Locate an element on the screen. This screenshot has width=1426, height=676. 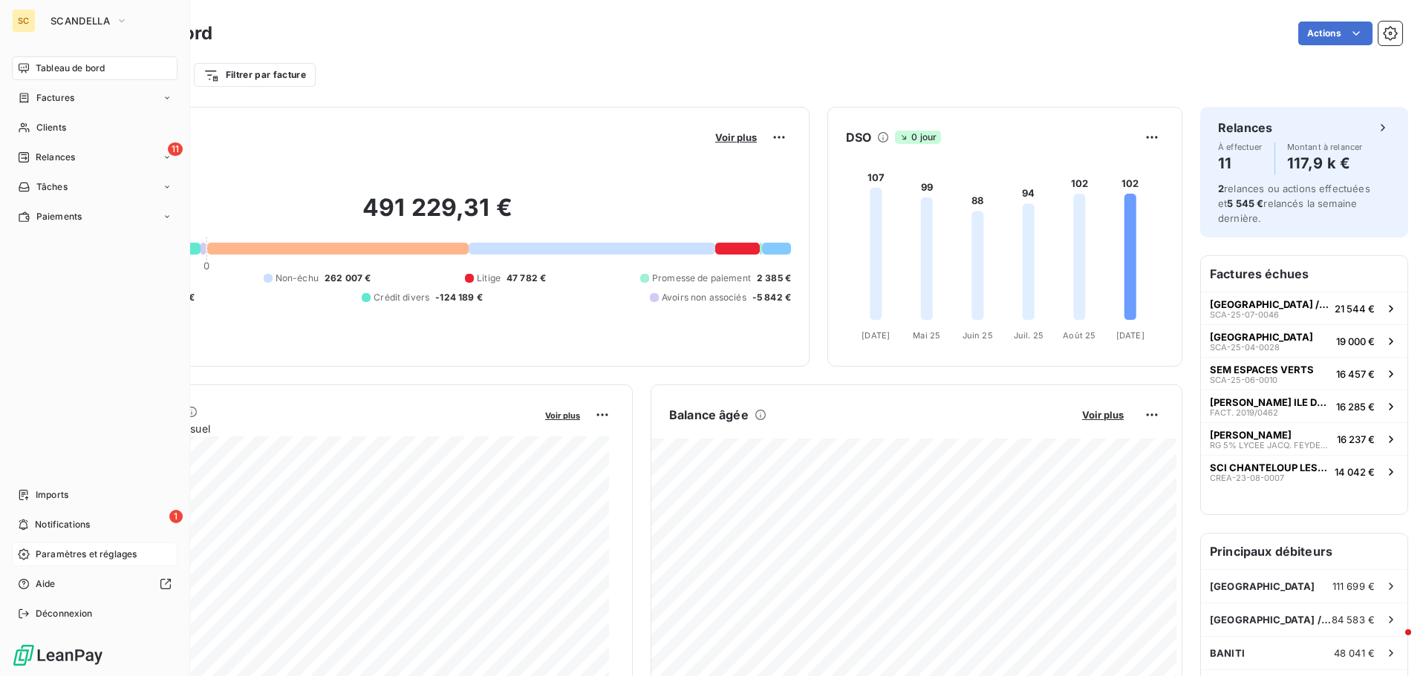
span: Tâches is located at coordinates (52, 187).